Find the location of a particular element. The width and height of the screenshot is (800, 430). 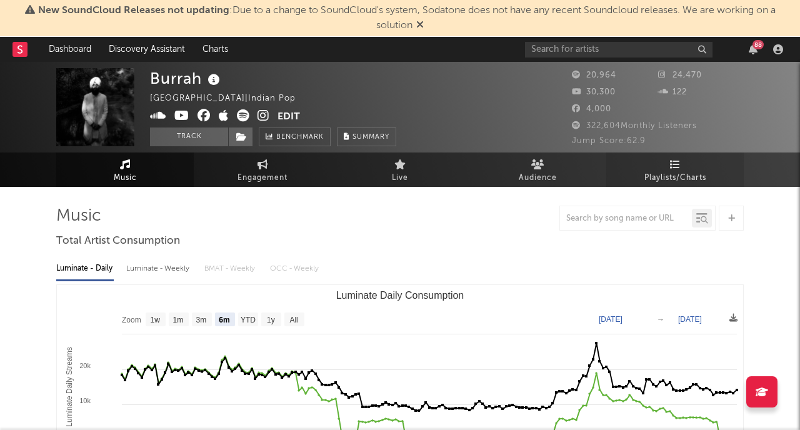

div: 88 is located at coordinates (758, 44).